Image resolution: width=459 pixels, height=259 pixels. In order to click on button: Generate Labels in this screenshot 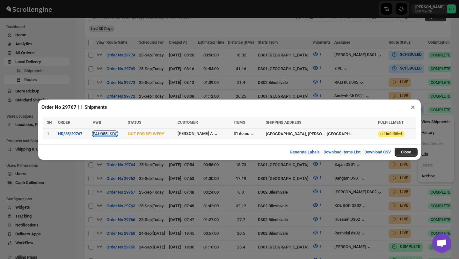, I will do `click(305, 152)`.